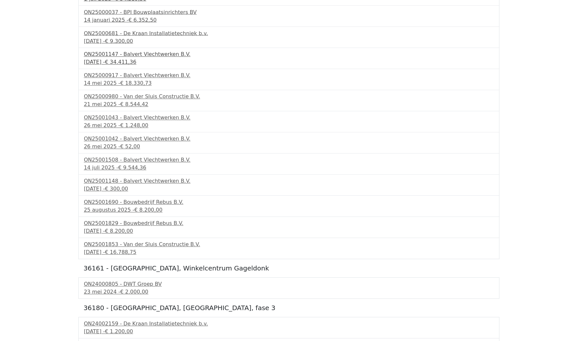  Describe the element at coordinates (134, 292) in the screenshot. I see `span: € 2.000,00` at that location.